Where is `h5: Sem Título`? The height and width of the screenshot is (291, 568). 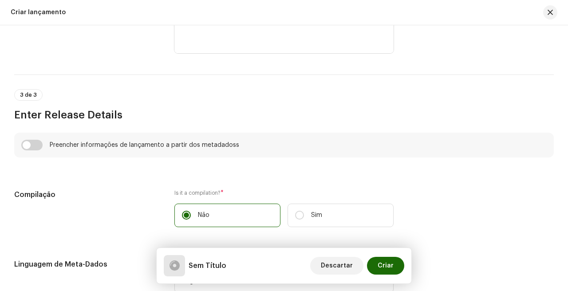
h5: Sem Título is located at coordinates (207, 266).